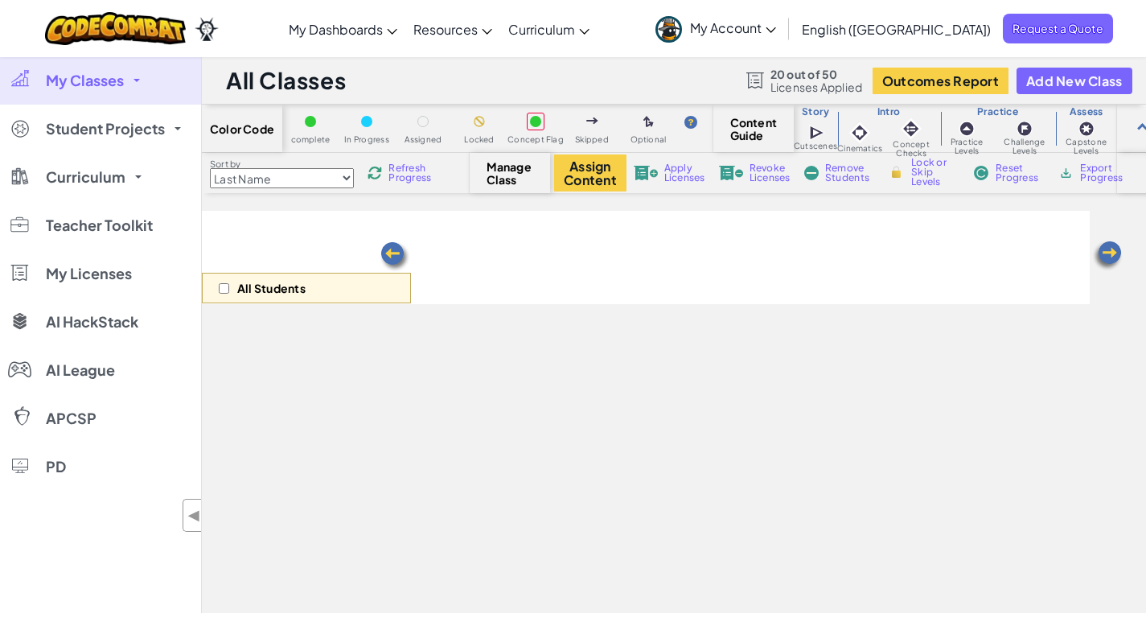 This screenshot has height=626, width=1146. What do you see at coordinates (911, 149) in the screenshot?
I see `span: Concept Checks` at bounding box center [911, 149].